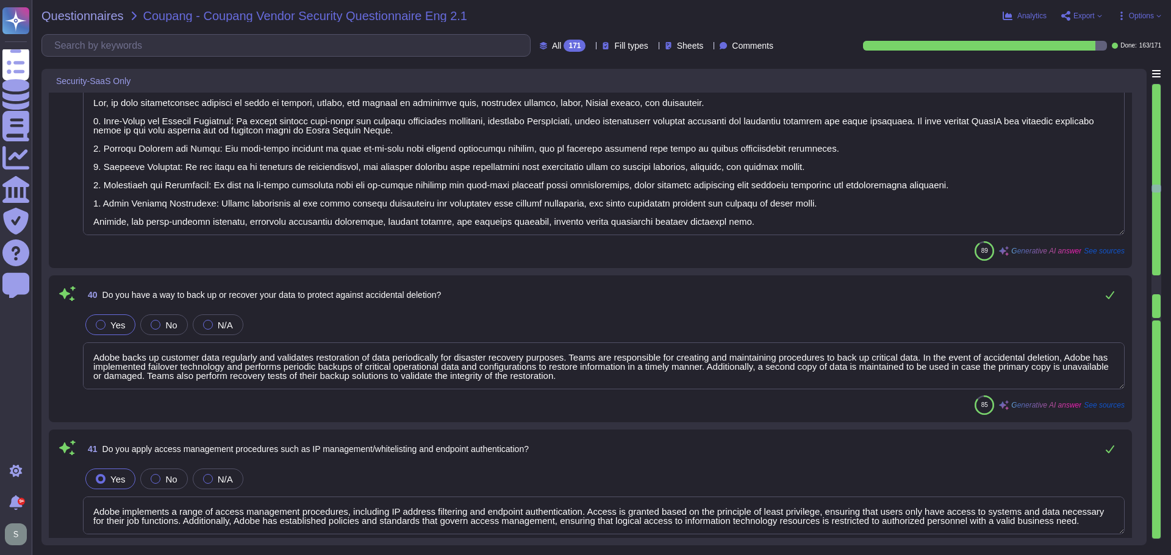  I want to click on input: Search by keywords, so click(289, 45).